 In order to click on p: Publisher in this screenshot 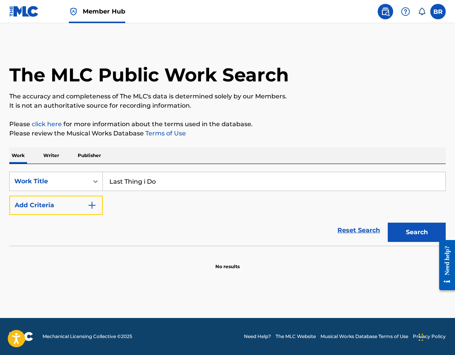, I will do `click(89, 156)`.